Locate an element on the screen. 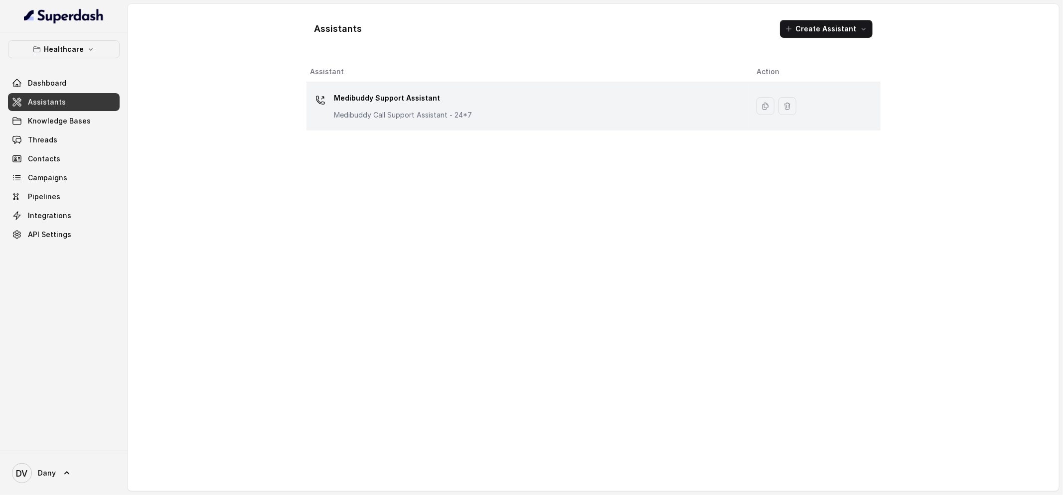 This screenshot has width=1063, height=495. a: Assistants is located at coordinates (64, 102).